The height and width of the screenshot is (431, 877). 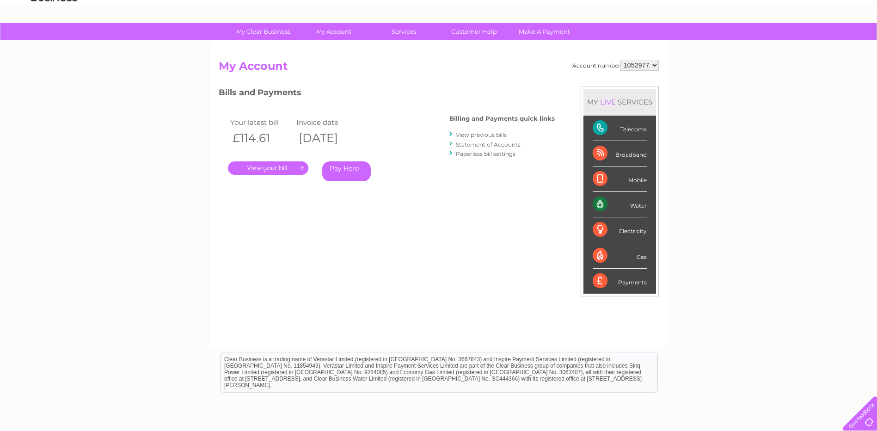 What do you see at coordinates (748, 43) in the screenshot?
I see `a: Energy` at bounding box center [748, 43].